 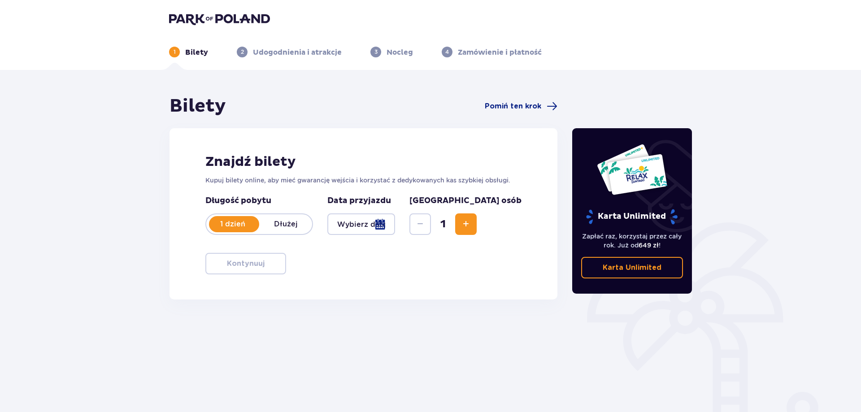 What do you see at coordinates (196, 52) in the screenshot?
I see `p: Bilety` at bounding box center [196, 52].